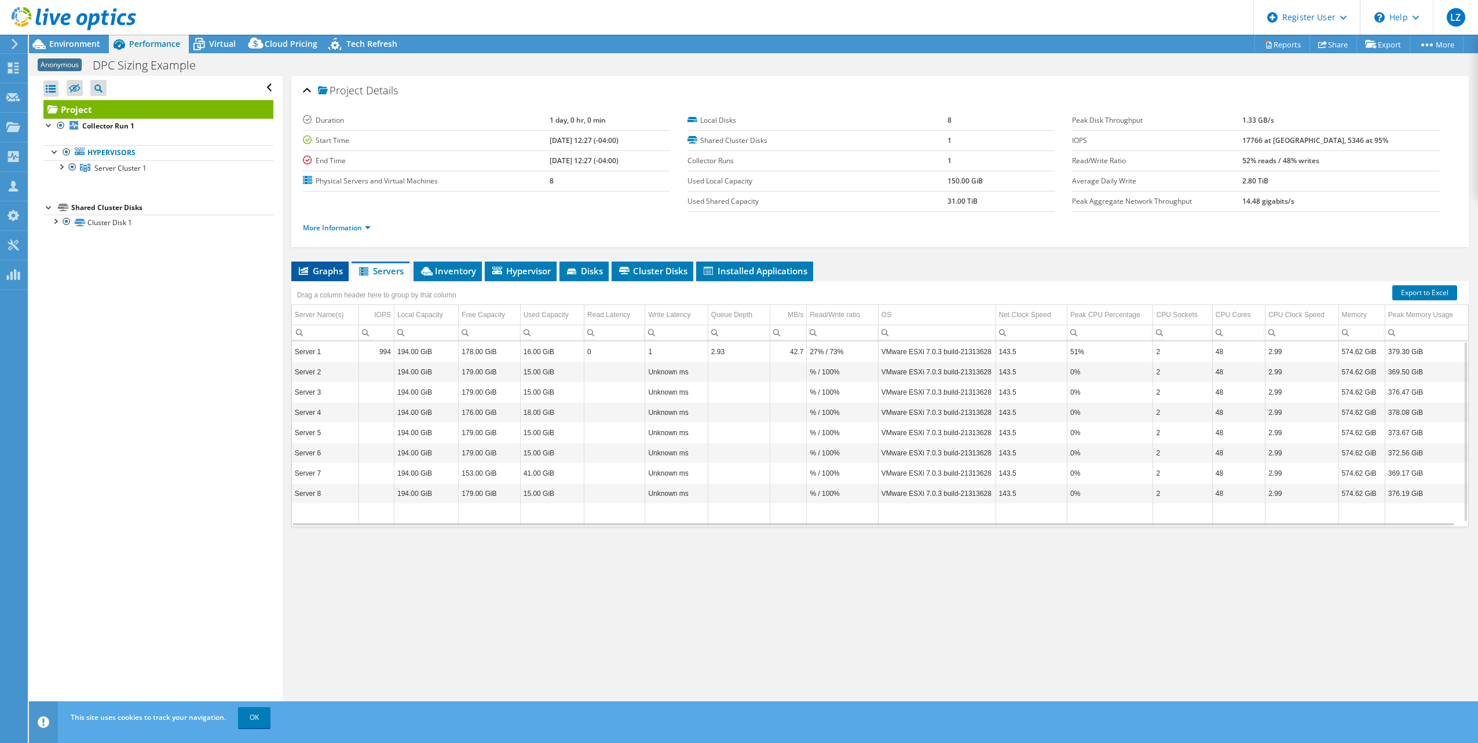  I want to click on a: OK, so click(254, 718).